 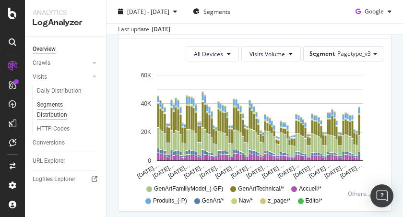 I want to click on div: Conversions, so click(x=49, y=143).